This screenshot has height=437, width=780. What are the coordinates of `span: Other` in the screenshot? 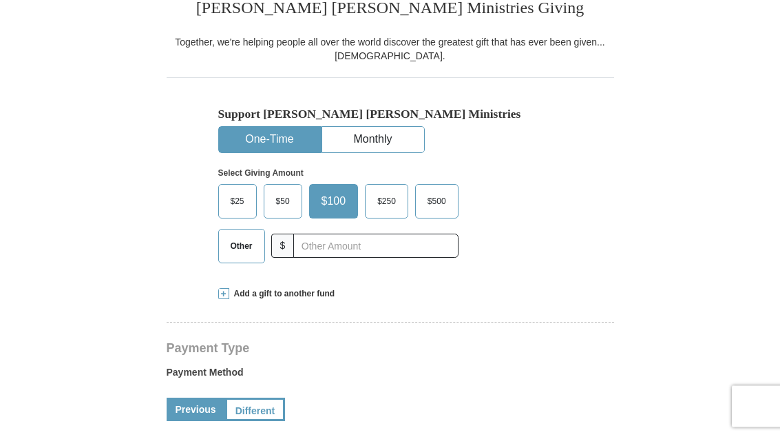 It's located at (242, 247).